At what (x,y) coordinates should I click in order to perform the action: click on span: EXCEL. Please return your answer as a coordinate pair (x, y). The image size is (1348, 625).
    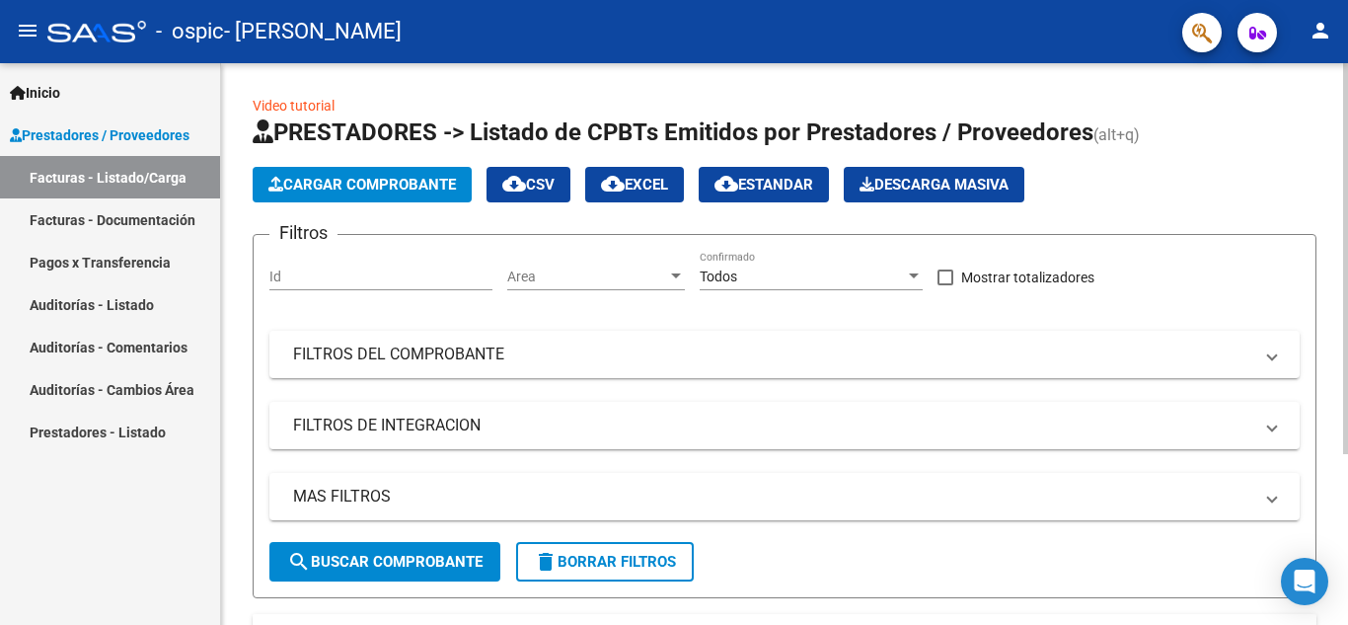
    Looking at the image, I should click on (635, 185).